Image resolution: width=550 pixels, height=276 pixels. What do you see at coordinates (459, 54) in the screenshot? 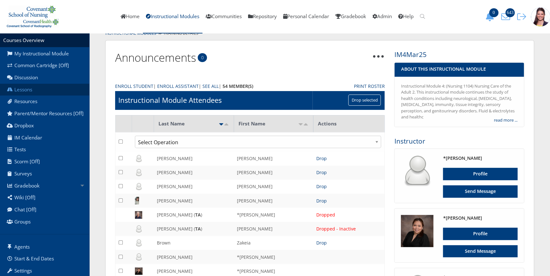
I see `h3: IM4Mar25` at bounding box center [459, 54].